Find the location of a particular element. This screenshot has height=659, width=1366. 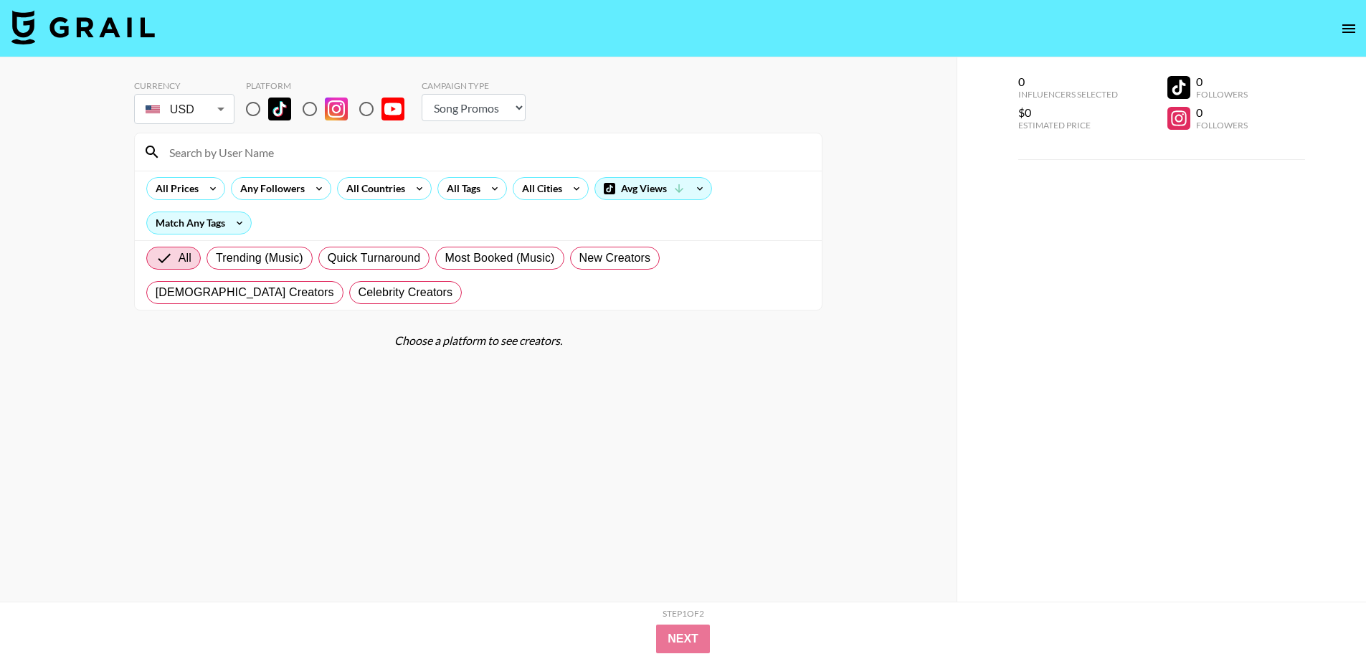

div: Choose a platform to see creators. is located at coordinates (478, 340).